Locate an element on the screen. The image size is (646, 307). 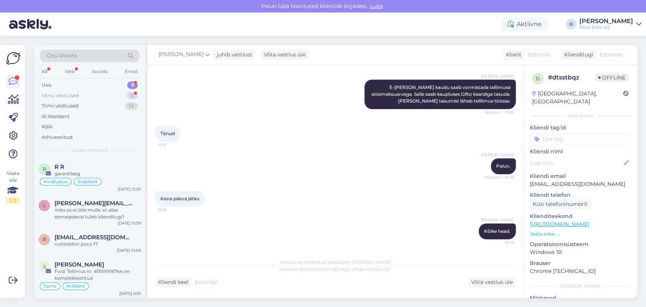
div: Aktiivne is located at coordinates (524, 24).